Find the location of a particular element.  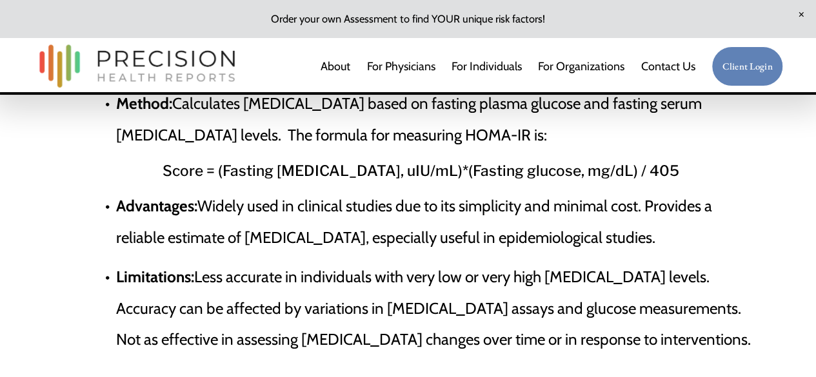

a: About is located at coordinates (336, 66).